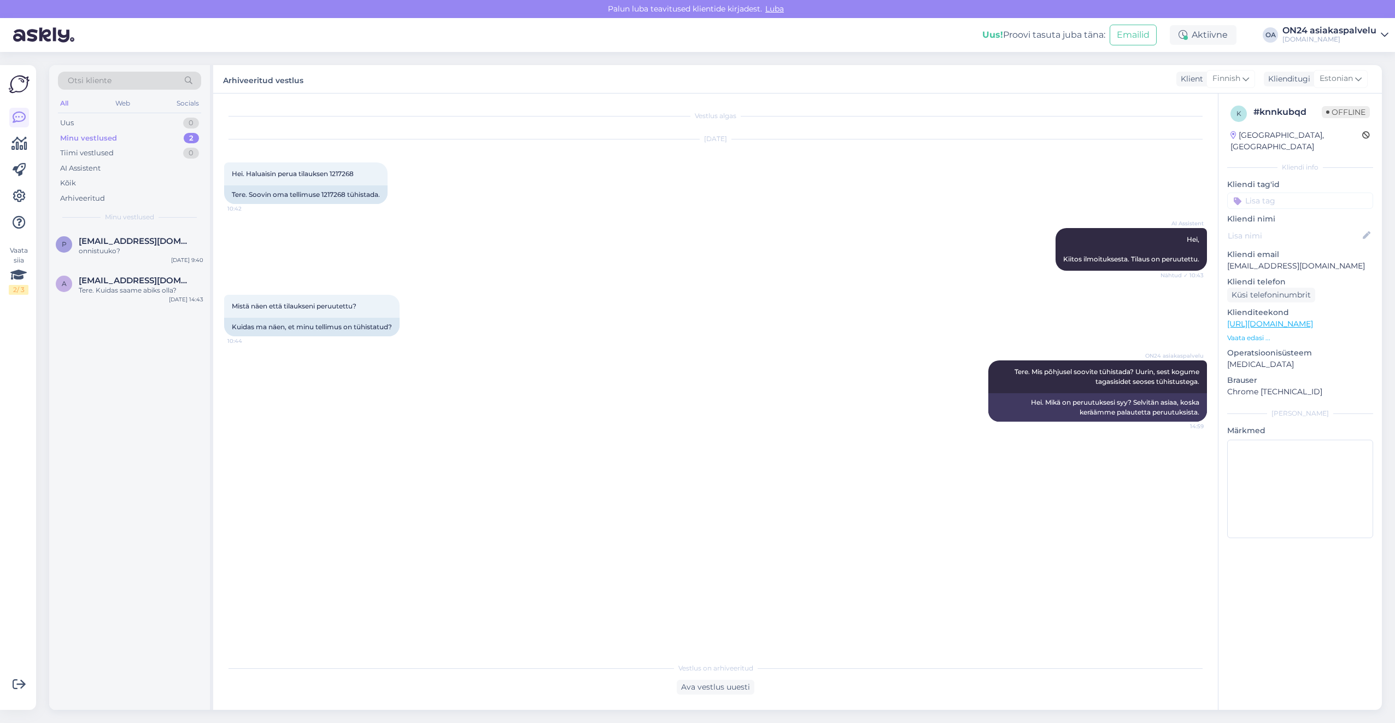 The height and width of the screenshot is (723, 1395). I want to click on span: A, so click(64, 283).